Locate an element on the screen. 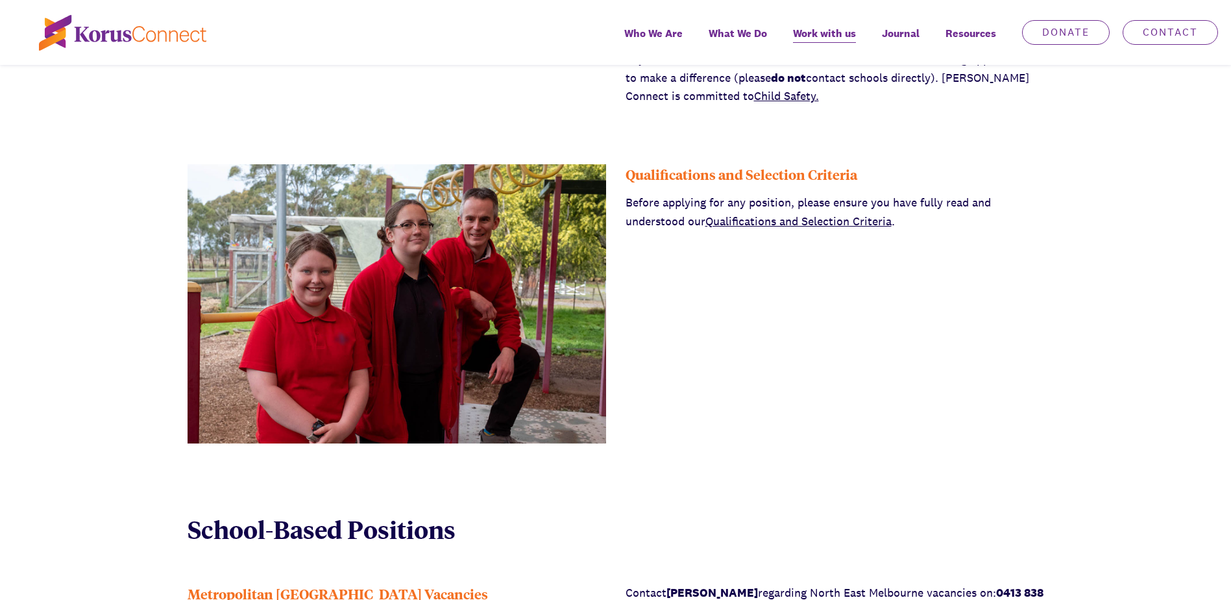  span: Who We Are is located at coordinates (654, 33).